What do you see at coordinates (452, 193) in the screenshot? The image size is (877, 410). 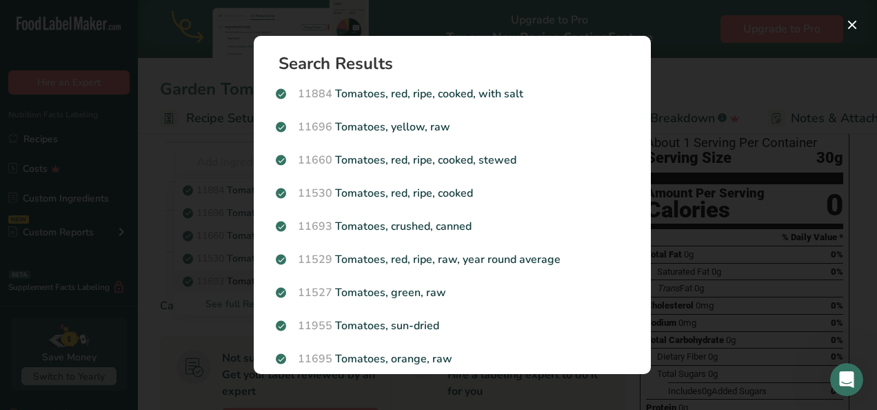 I see `p: Tomatoes, red, ripe, cooked` at bounding box center [452, 193].